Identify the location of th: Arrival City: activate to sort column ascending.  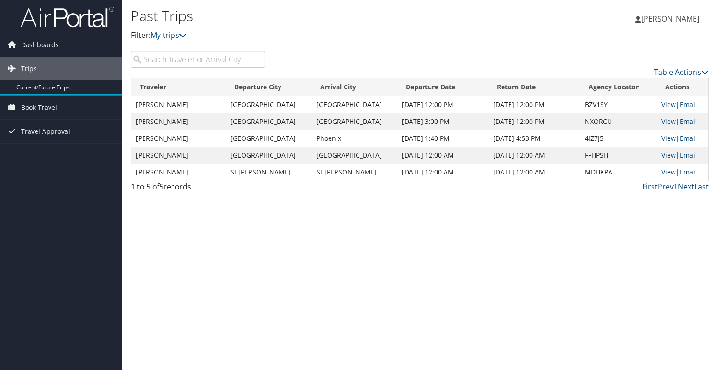
(355, 87).